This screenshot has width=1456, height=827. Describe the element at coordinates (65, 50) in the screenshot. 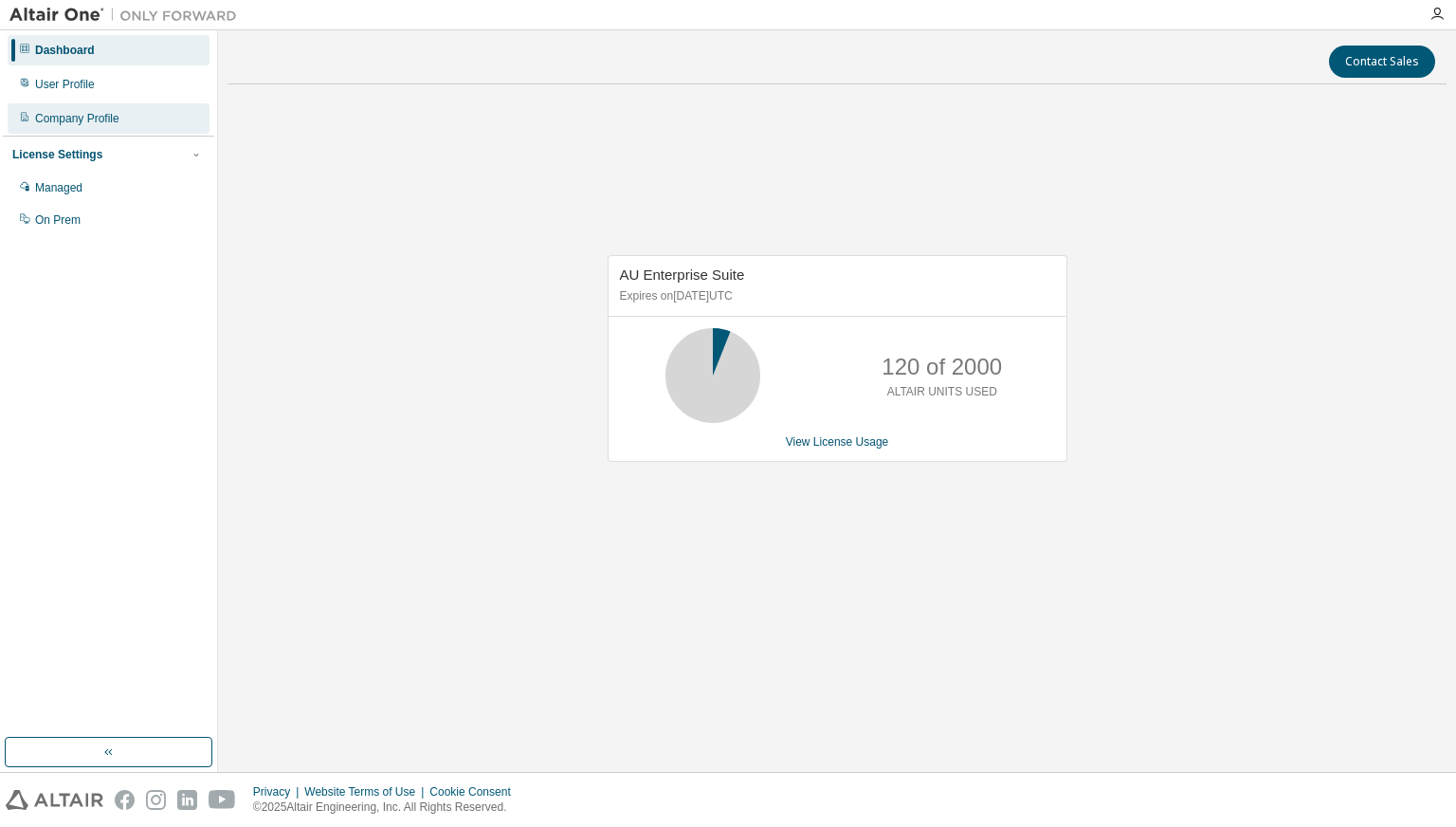

I see `div: Dashboard` at that location.